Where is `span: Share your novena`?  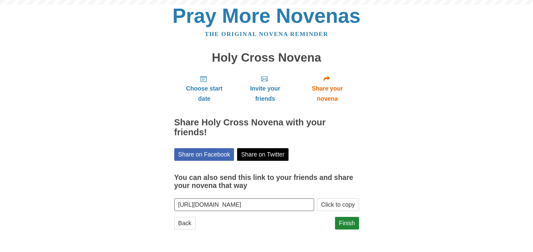
span: Share your novena is located at coordinates (327, 94).